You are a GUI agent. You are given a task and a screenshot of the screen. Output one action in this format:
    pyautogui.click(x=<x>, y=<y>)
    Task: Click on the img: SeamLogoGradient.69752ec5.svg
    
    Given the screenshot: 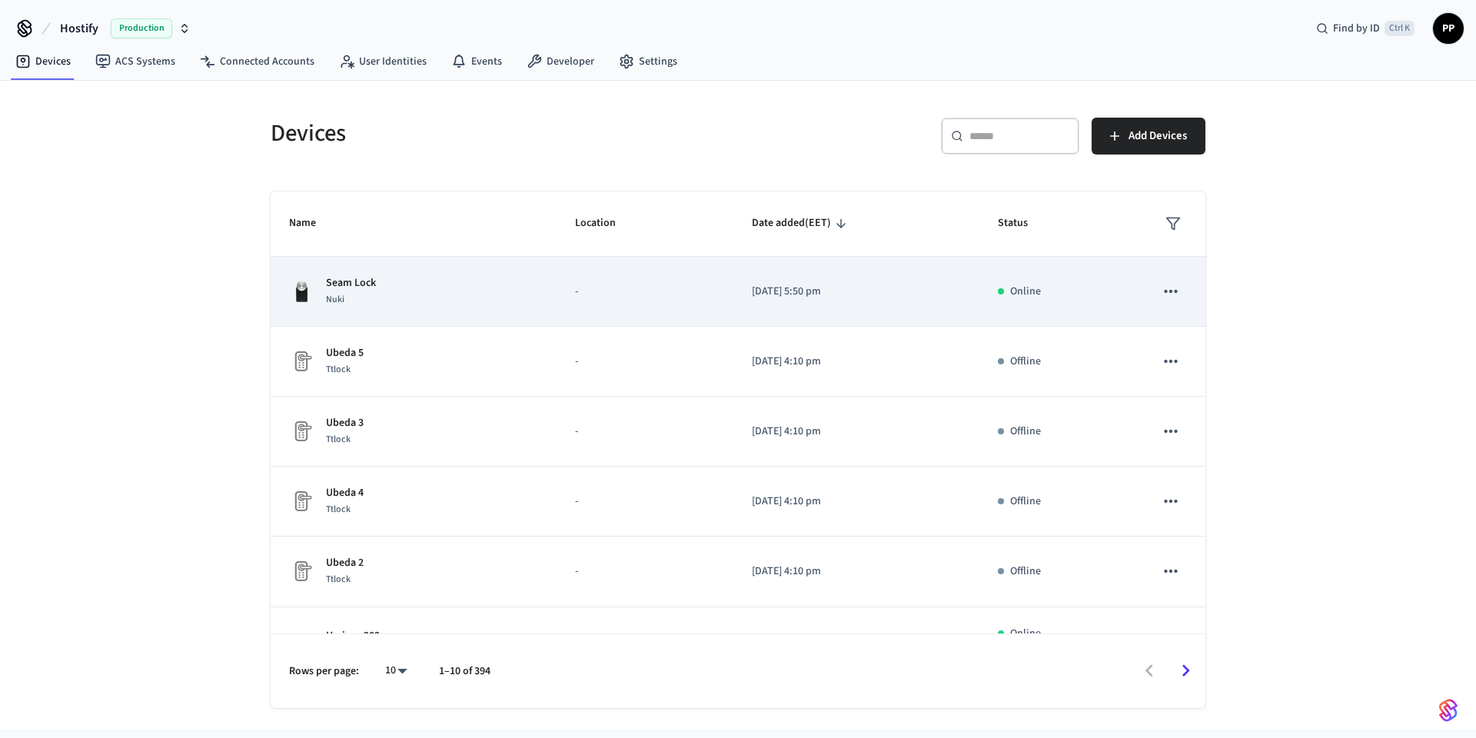 What is the action you would take?
    pyautogui.click(x=1448, y=710)
    